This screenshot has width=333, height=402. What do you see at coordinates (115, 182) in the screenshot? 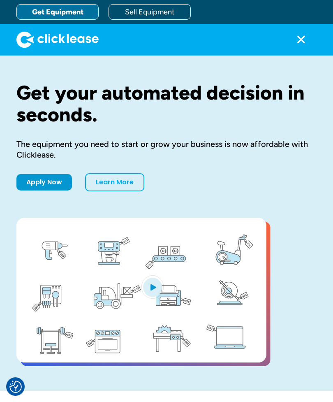
I see `a: Learn More` at bounding box center [115, 182].